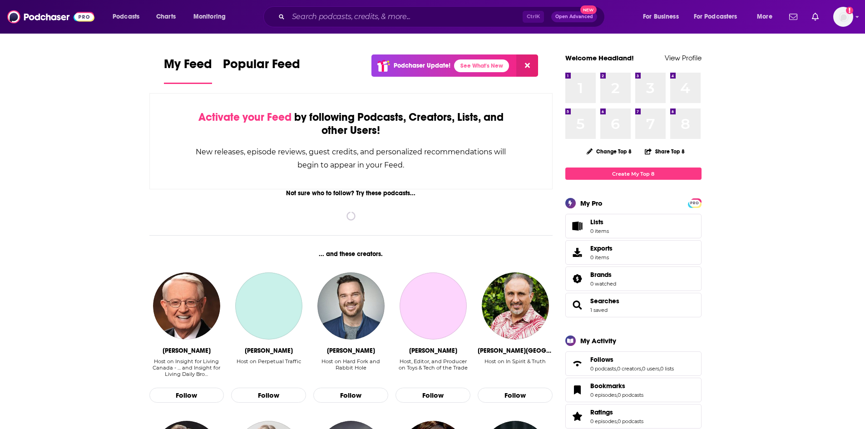 The height and width of the screenshot is (429, 865). I want to click on div: J.D. Farag, so click(515, 350).